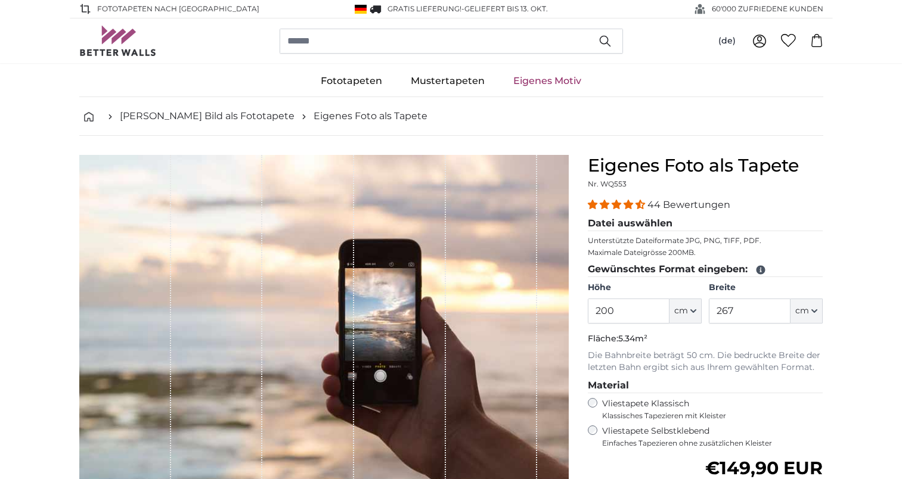  What do you see at coordinates (705, 362) in the screenshot?
I see `p: Die Bahnbreite beträgt 50 cm. Die bedruckte Breite der letzten Bahn ergibt sich aus Ihrem gewählt...` at bounding box center [705, 362].